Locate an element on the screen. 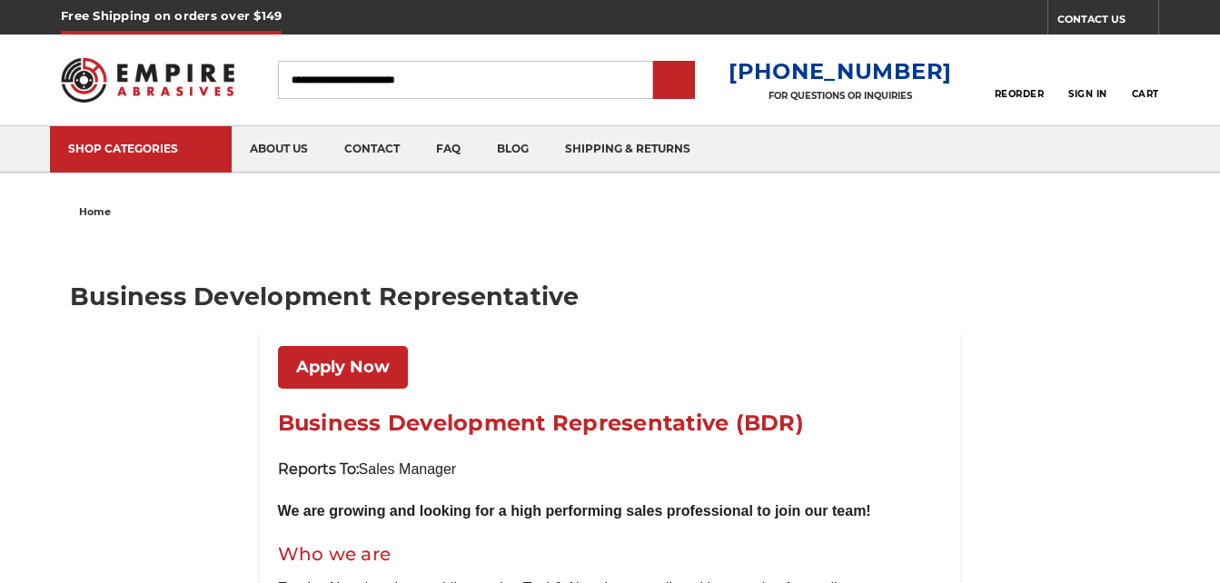 This screenshot has width=1220, height=583. span: Reorder is located at coordinates (1019, 94).